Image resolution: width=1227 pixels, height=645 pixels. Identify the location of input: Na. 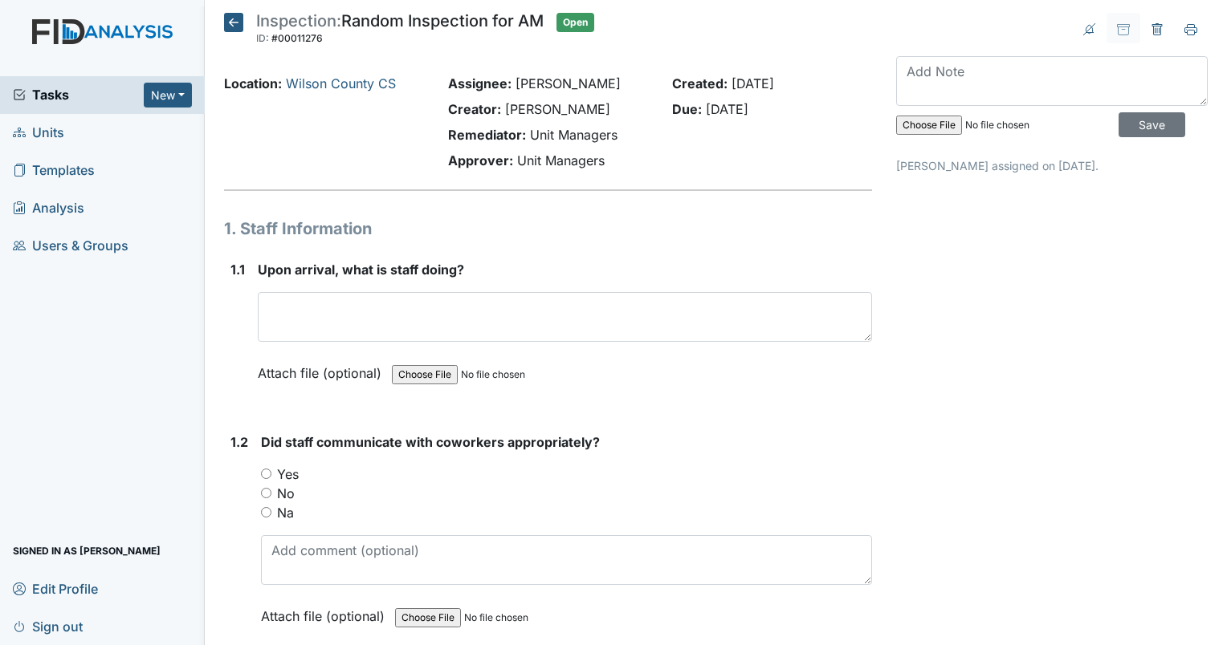
(266, 512).